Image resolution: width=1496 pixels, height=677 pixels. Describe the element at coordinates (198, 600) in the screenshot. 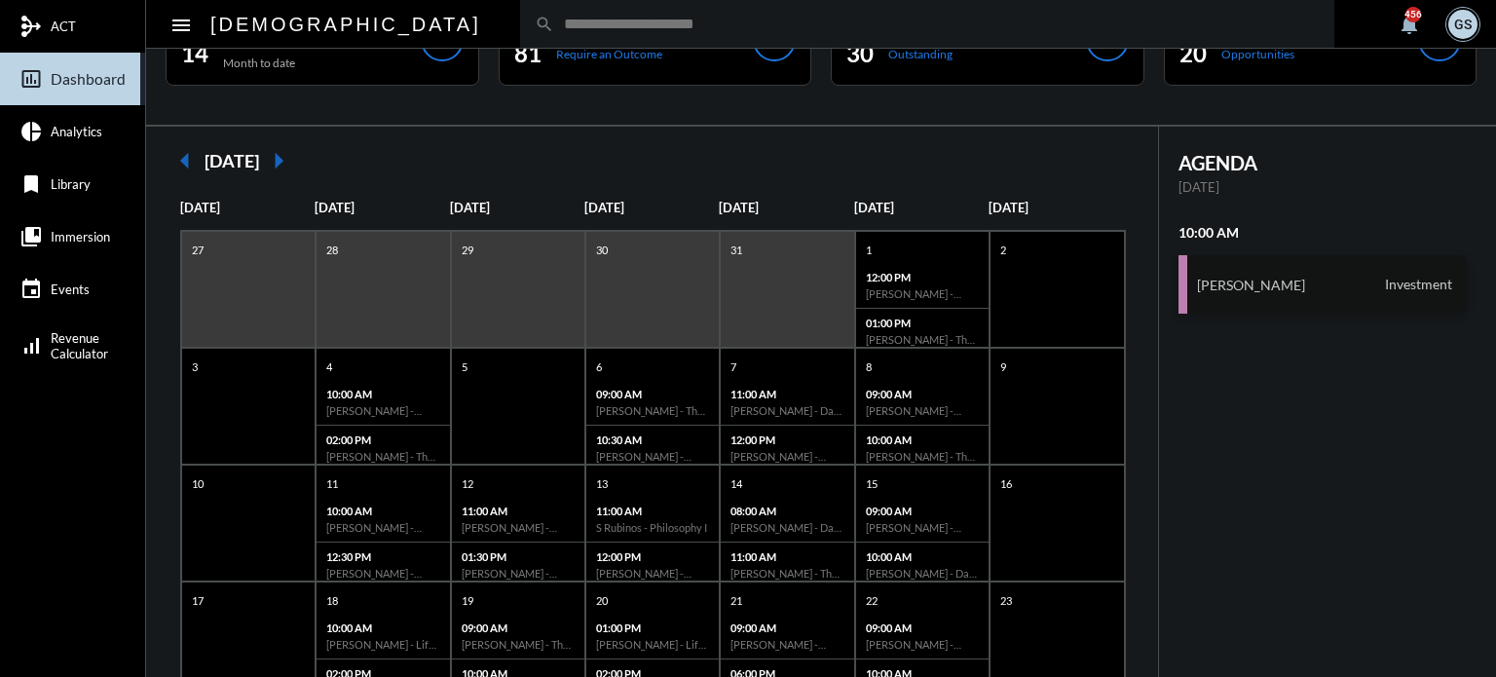

I see `p: 17` at that location.